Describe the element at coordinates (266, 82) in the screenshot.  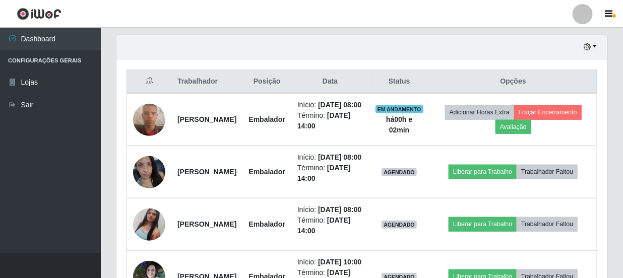
I see `th: Posição` at that location.